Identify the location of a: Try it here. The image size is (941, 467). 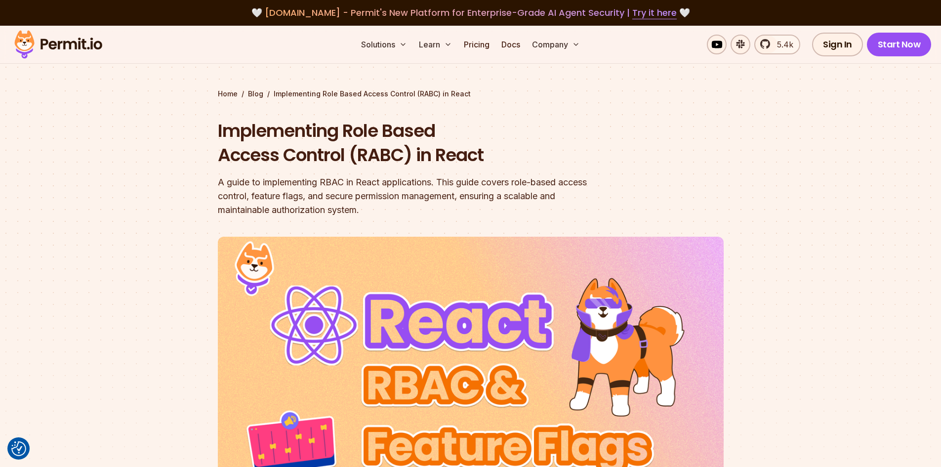
(654, 13).